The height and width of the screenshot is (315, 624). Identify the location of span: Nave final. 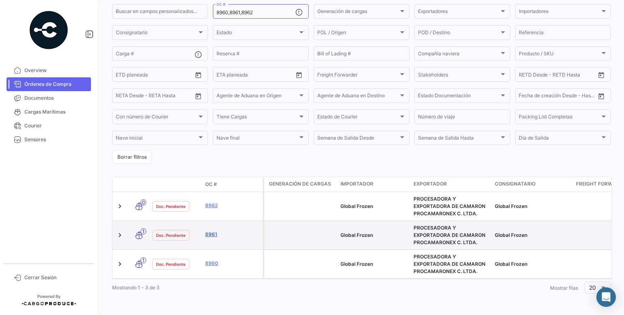
(257, 139).